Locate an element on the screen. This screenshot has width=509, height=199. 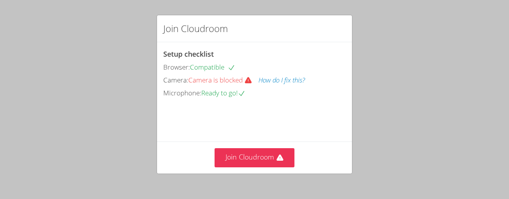
h2: Join Cloudroom is located at coordinates (195, 29).